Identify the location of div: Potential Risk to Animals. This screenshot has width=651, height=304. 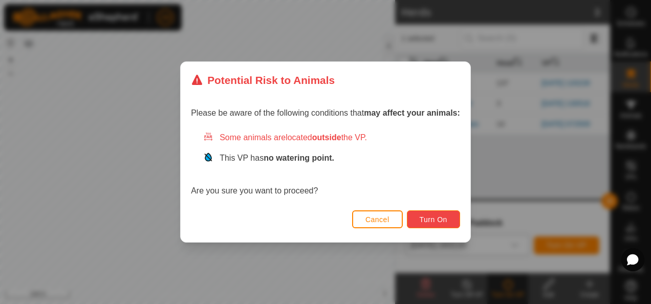
(262, 80).